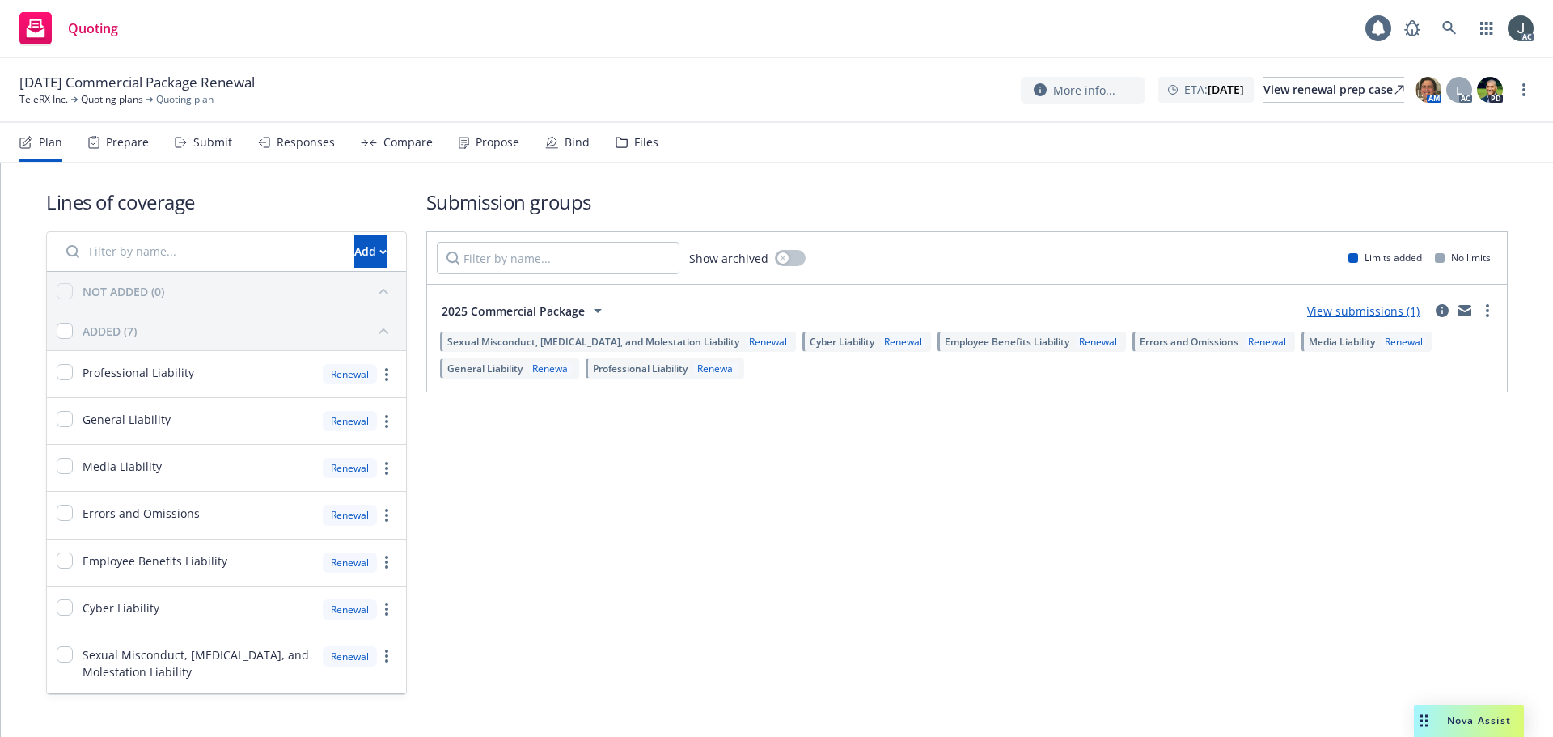  I want to click on span: ETA :, so click(1214, 89).